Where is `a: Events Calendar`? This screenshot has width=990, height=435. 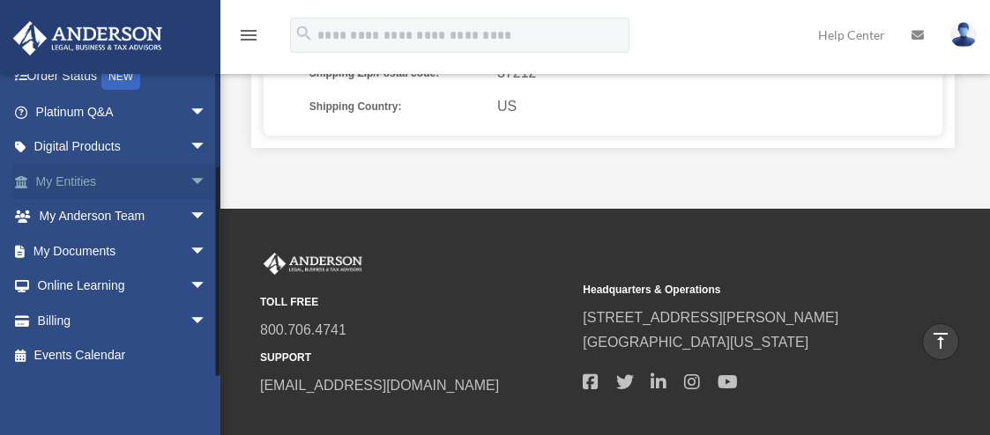
a: Events Calendar is located at coordinates (123, 356).